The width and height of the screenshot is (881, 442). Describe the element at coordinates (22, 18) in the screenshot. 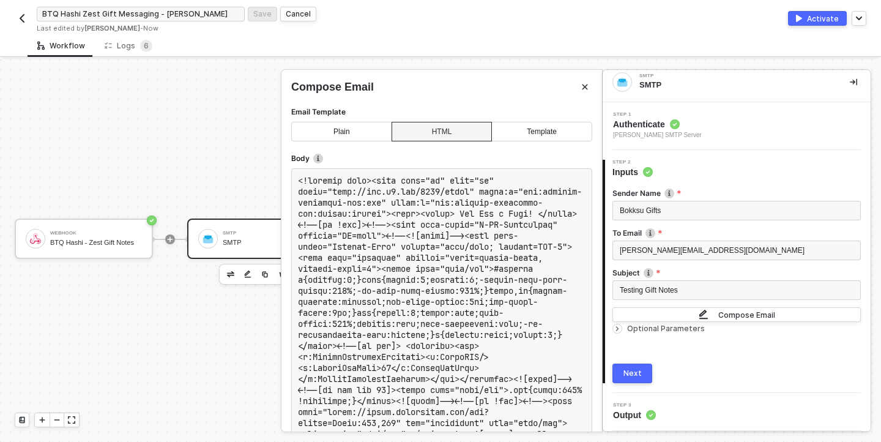

I see `button: back` at that location.